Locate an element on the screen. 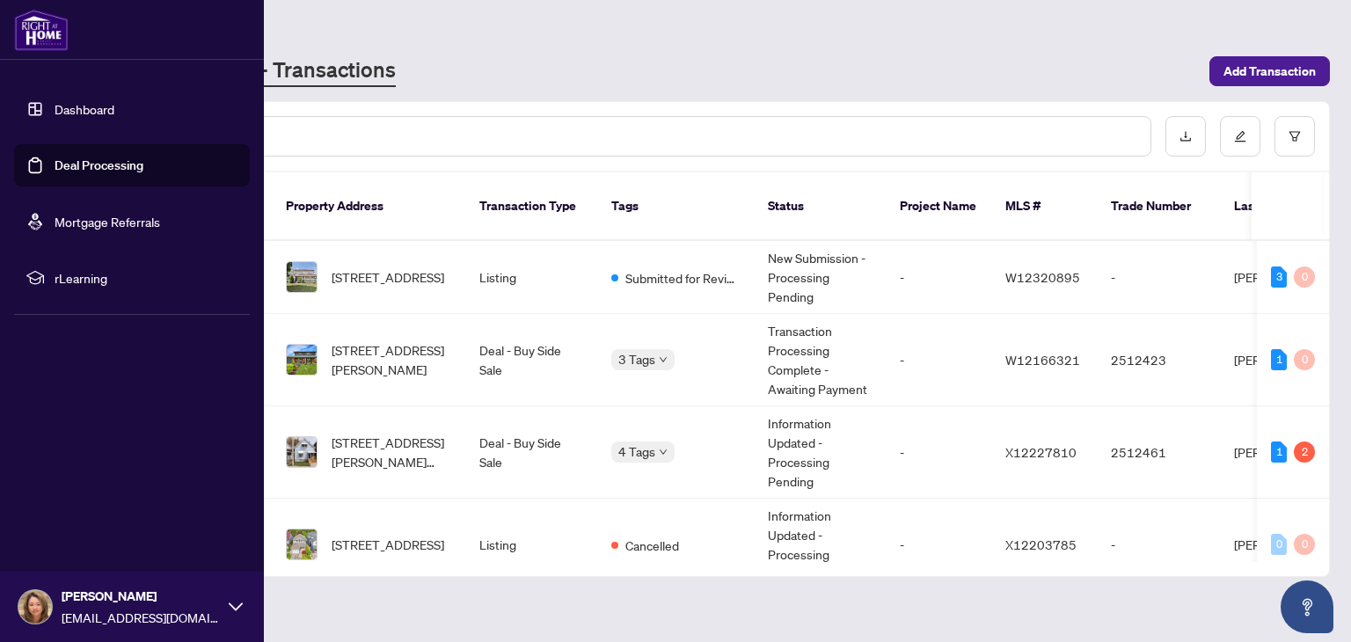  a: Mortgage Referrals is located at coordinates (107, 222).